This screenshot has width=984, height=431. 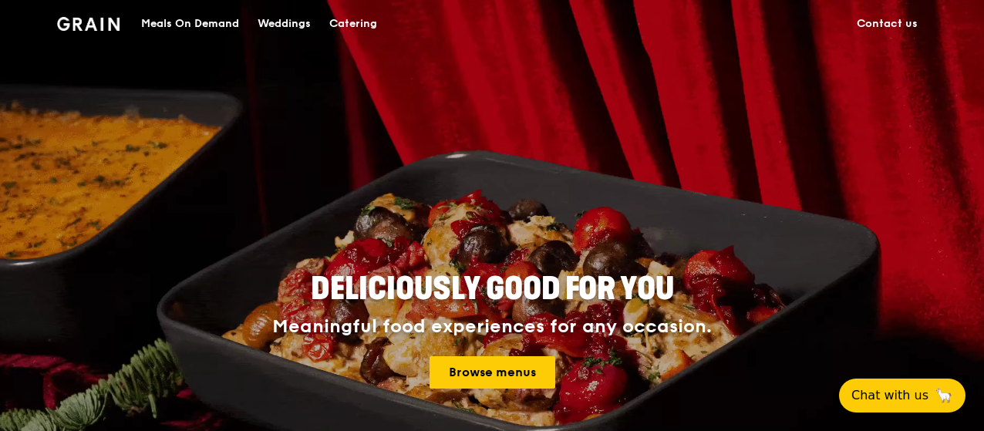 What do you see at coordinates (887, 24) in the screenshot?
I see `a: Contact us` at bounding box center [887, 24].